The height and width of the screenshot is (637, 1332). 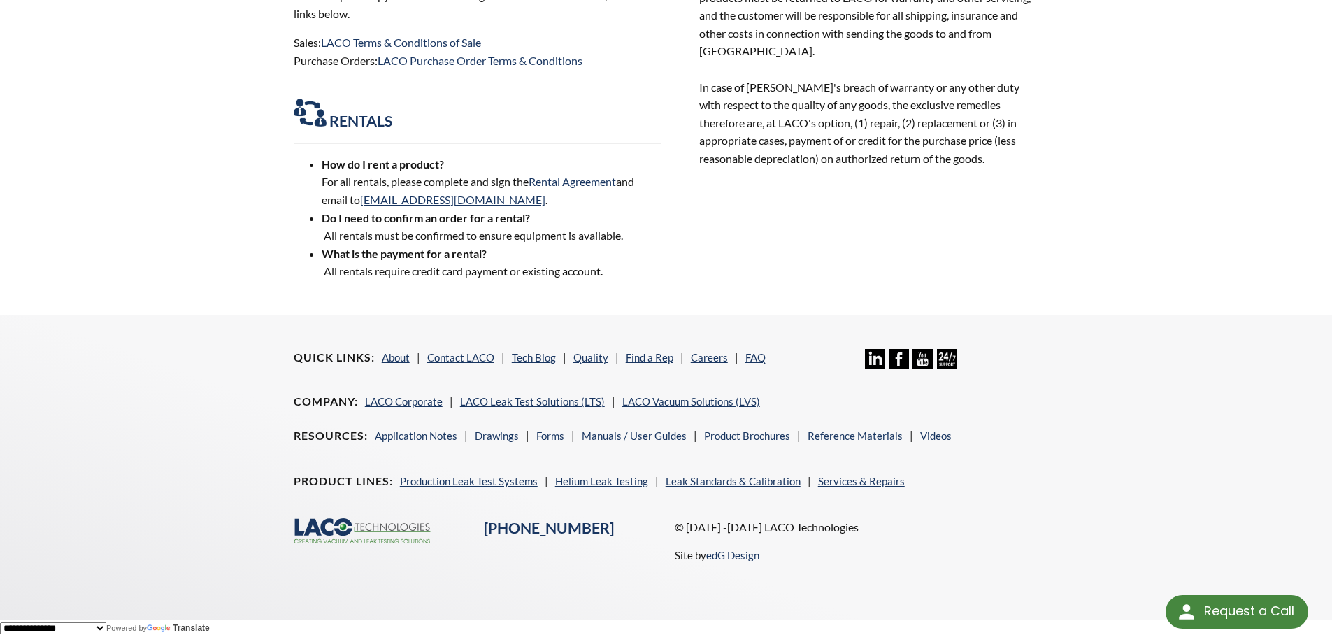 What do you see at coordinates (480, 60) in the screenshot?
I see `a: LACO Purchase Order Terms & Conditions` at bounding box center [480, 60].